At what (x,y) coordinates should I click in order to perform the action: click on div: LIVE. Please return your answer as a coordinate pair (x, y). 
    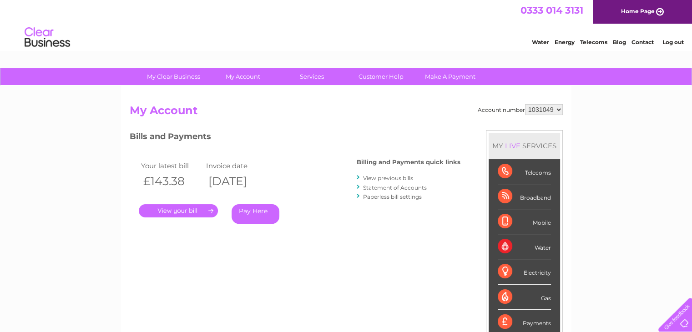
    Looking at the image, I should click on (513, 146).